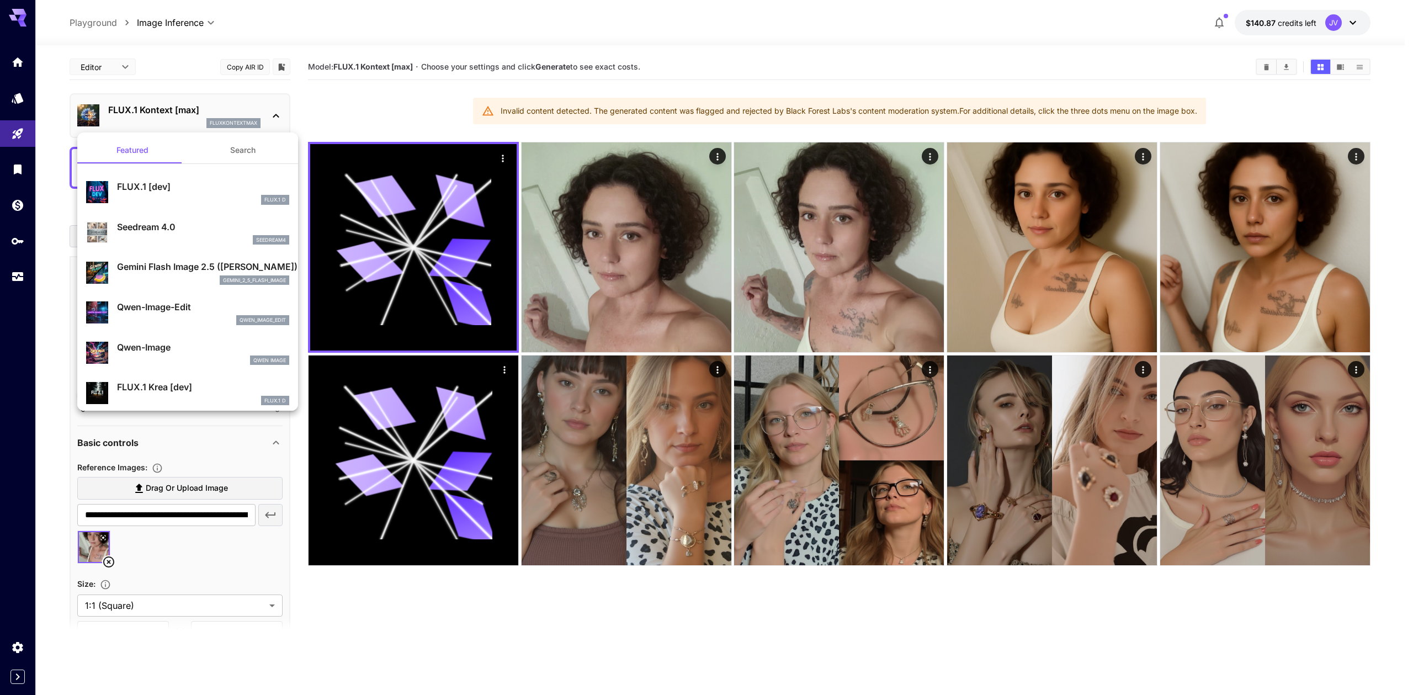 Image resolution: width=1413 pixels, height=695 pixels. Describe the element at coordinates (188, 392) in the screenshot. I see `div: FLUX.1 Krea [dev]FLUX.1 D` at that location.